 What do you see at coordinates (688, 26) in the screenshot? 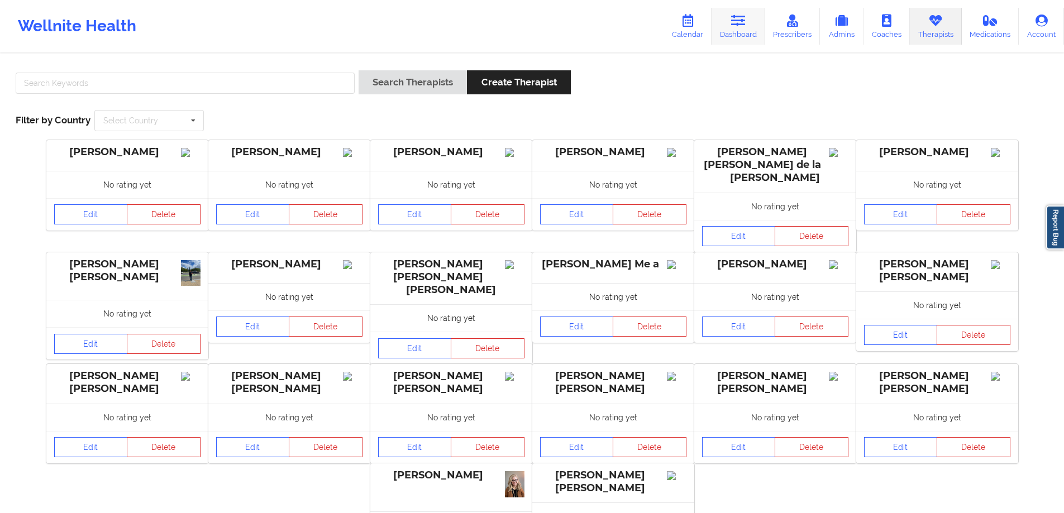
I see `a: Calendar` at bounding box center [688, 26].